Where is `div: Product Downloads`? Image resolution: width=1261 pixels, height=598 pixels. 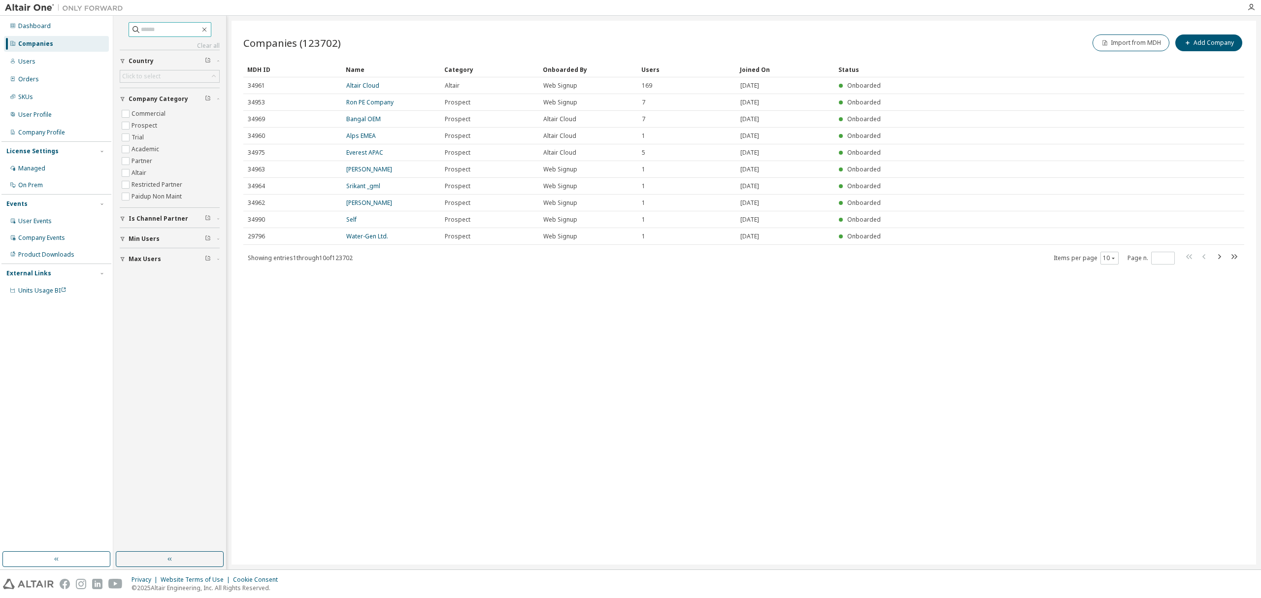 div: Product Downloads is located at coordinates (46, 255).